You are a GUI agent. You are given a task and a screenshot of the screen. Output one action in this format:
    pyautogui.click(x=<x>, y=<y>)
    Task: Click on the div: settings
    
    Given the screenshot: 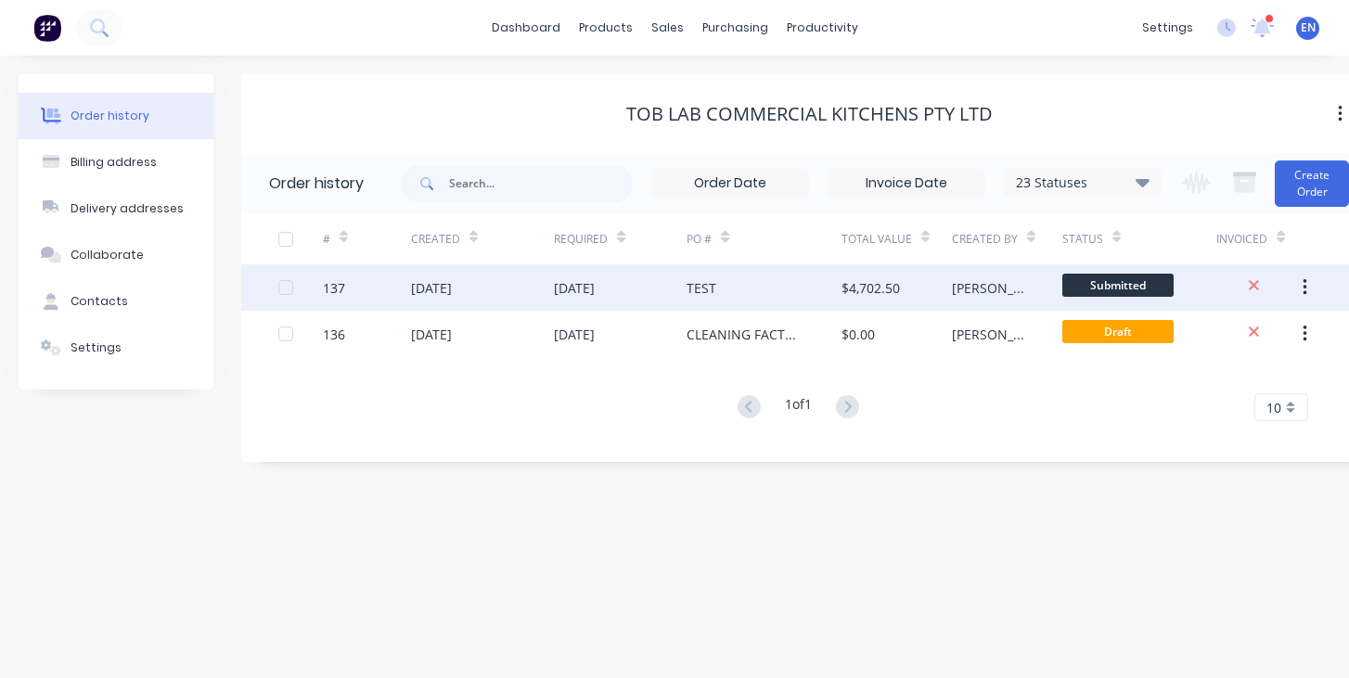 What is the action you would take?
    pyautogui.click(x=1167, y=28)
    